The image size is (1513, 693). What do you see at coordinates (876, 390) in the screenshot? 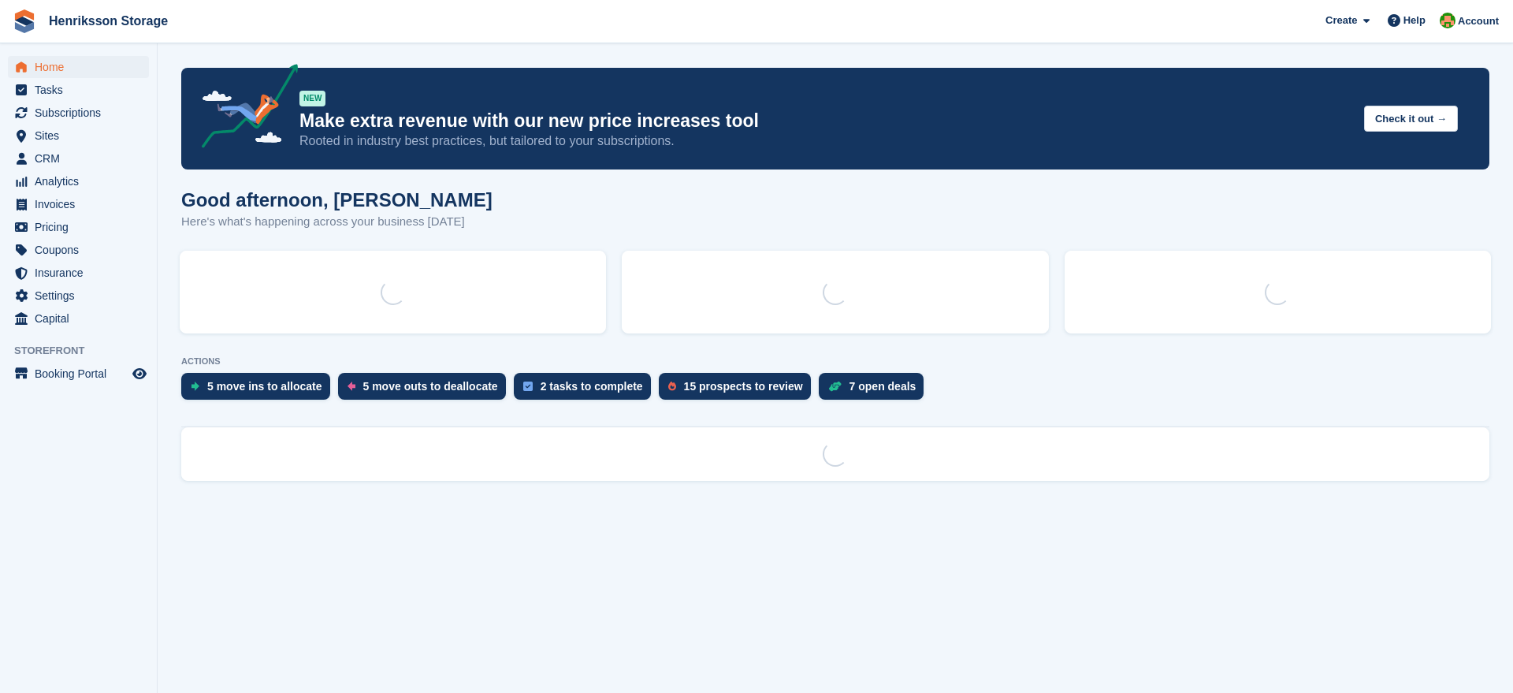
I see `a: 7 open deals` at bounding box center [876, 390].